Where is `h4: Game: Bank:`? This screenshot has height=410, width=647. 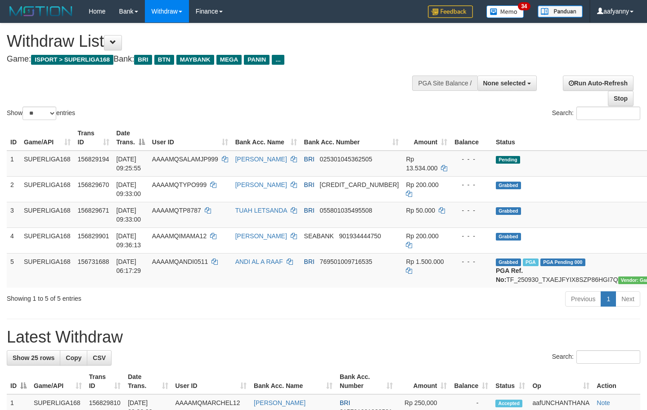
h4: Game: Bank: is located at coordinates (215, 59).